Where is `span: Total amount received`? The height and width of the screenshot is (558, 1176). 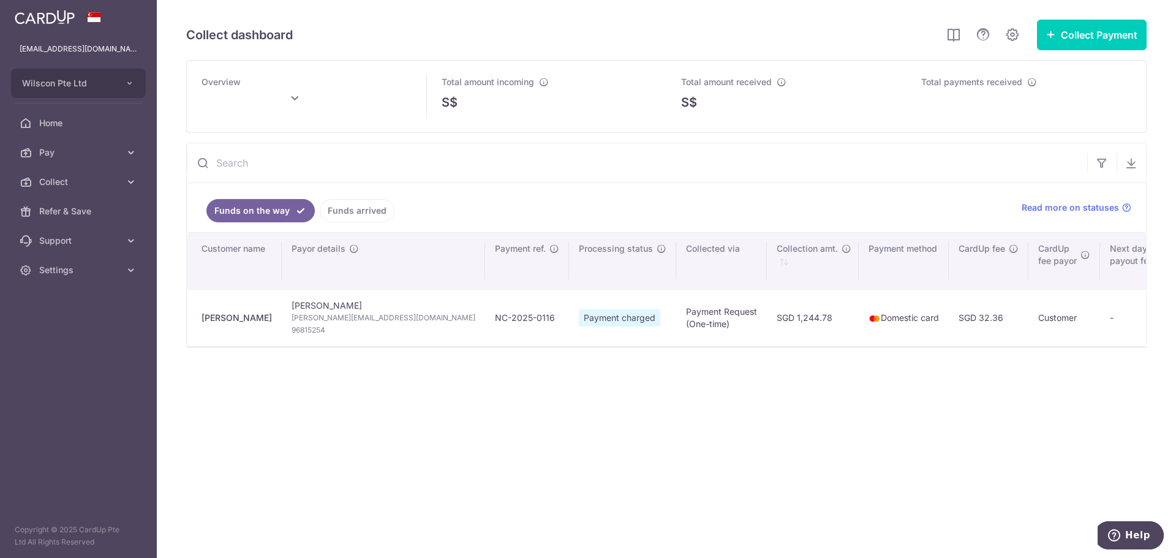 span: Total amount received is located at coordinates (726, 81).